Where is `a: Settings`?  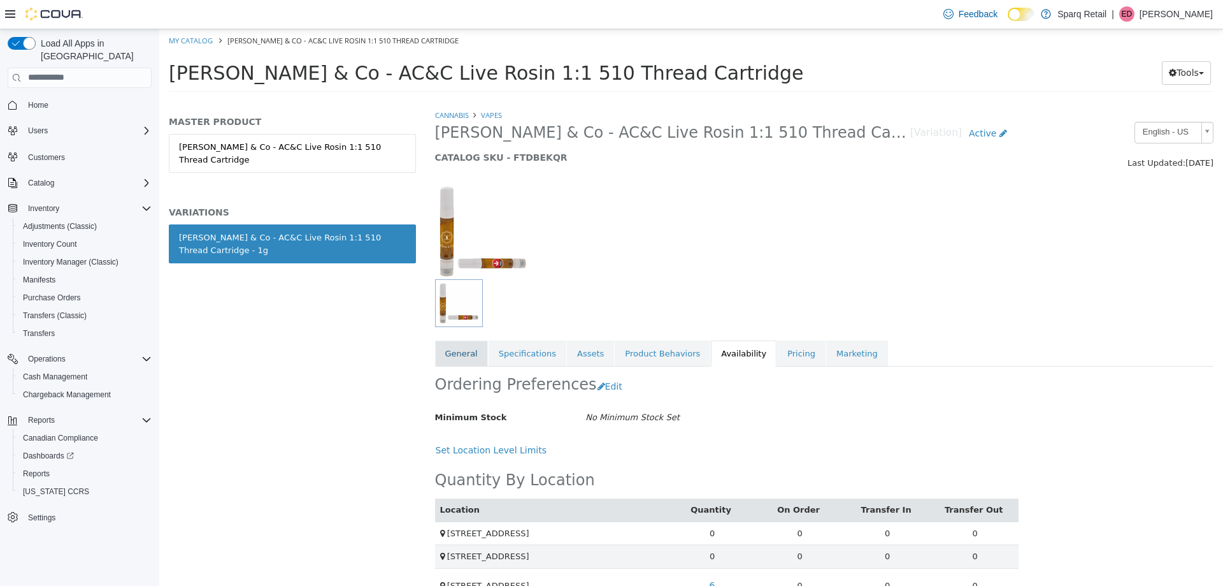 a: Settings is located at coordinates (41, 517).